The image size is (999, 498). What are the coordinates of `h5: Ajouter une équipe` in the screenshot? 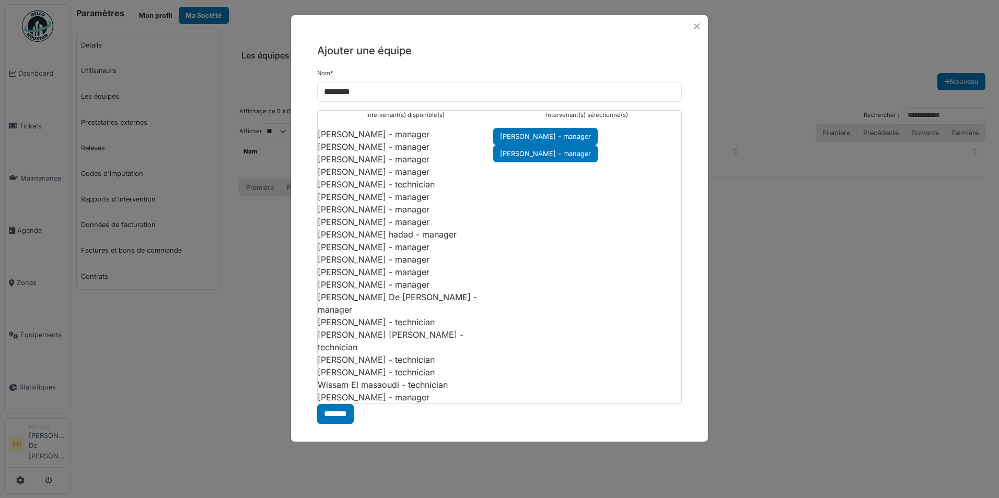 It's located at (499, 51).